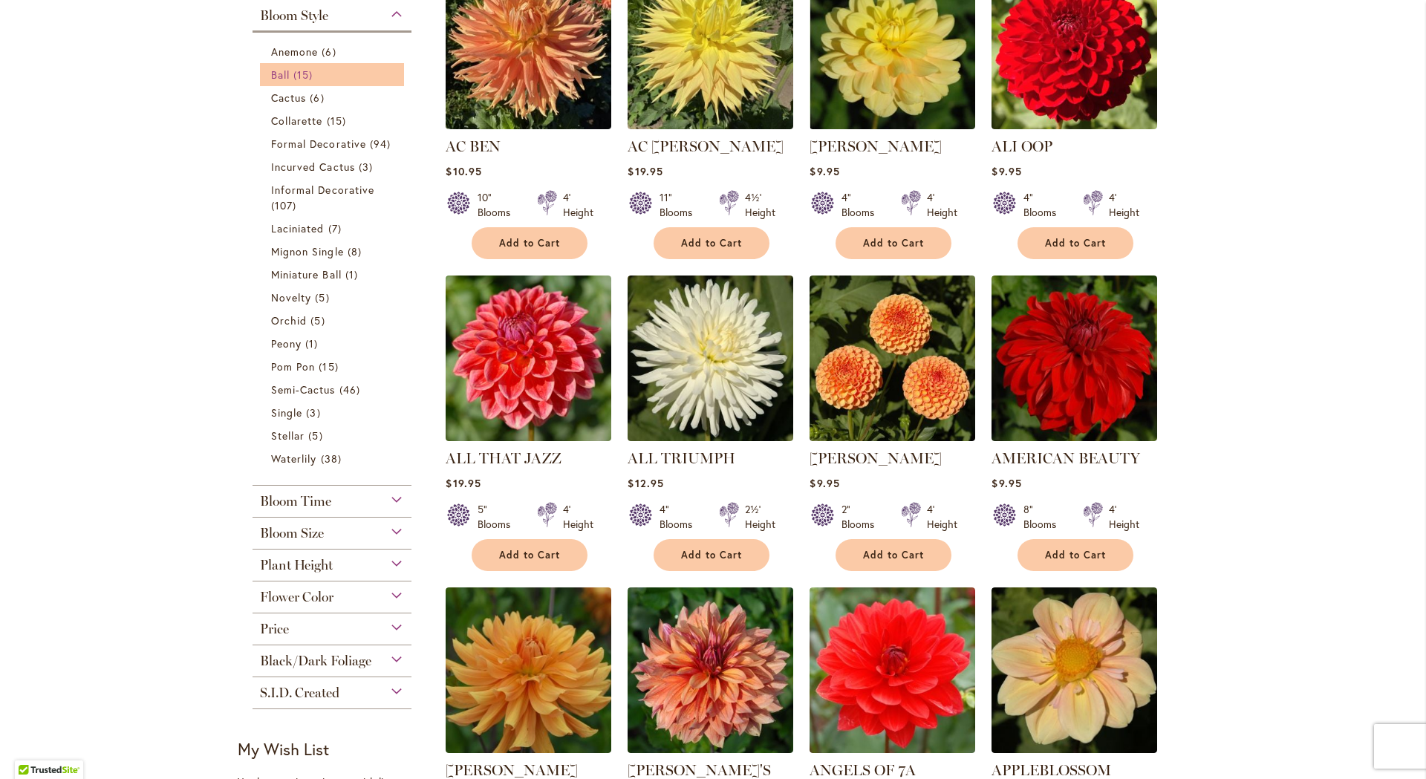  I want to click on span: Mignon Single, so click(307, 251).